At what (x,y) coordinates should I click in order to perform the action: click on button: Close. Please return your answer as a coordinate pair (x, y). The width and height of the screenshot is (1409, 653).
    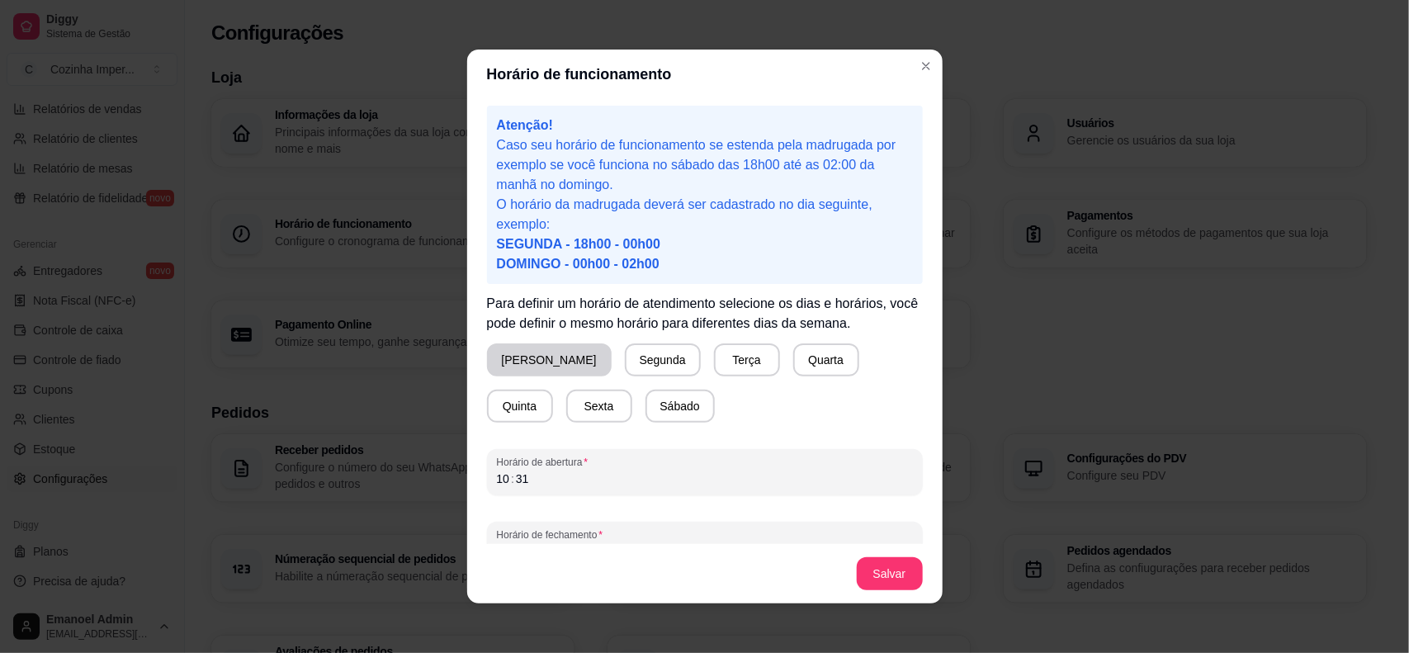
    Looking at the image, I should click on (926, 66).